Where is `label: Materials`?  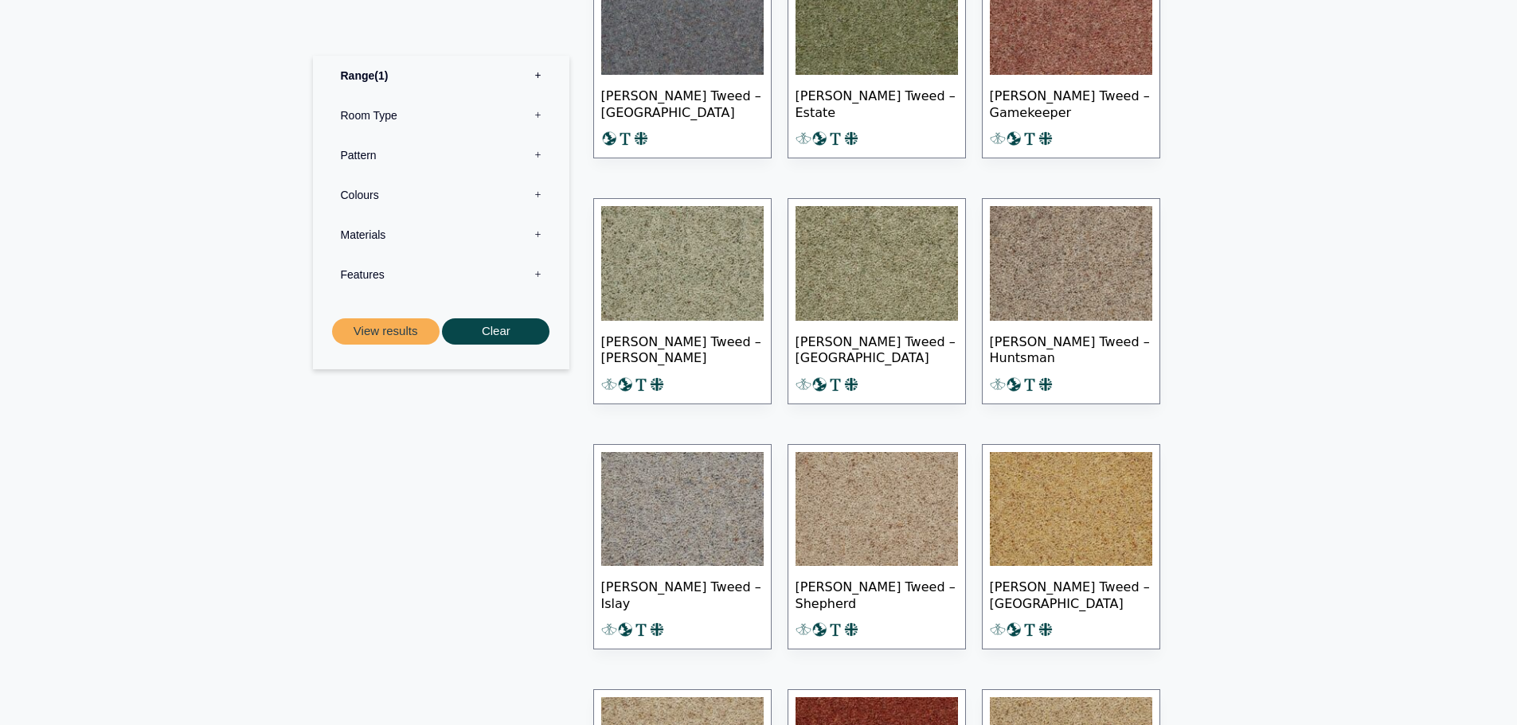
label: Materials is located at coordinates (441, 235).